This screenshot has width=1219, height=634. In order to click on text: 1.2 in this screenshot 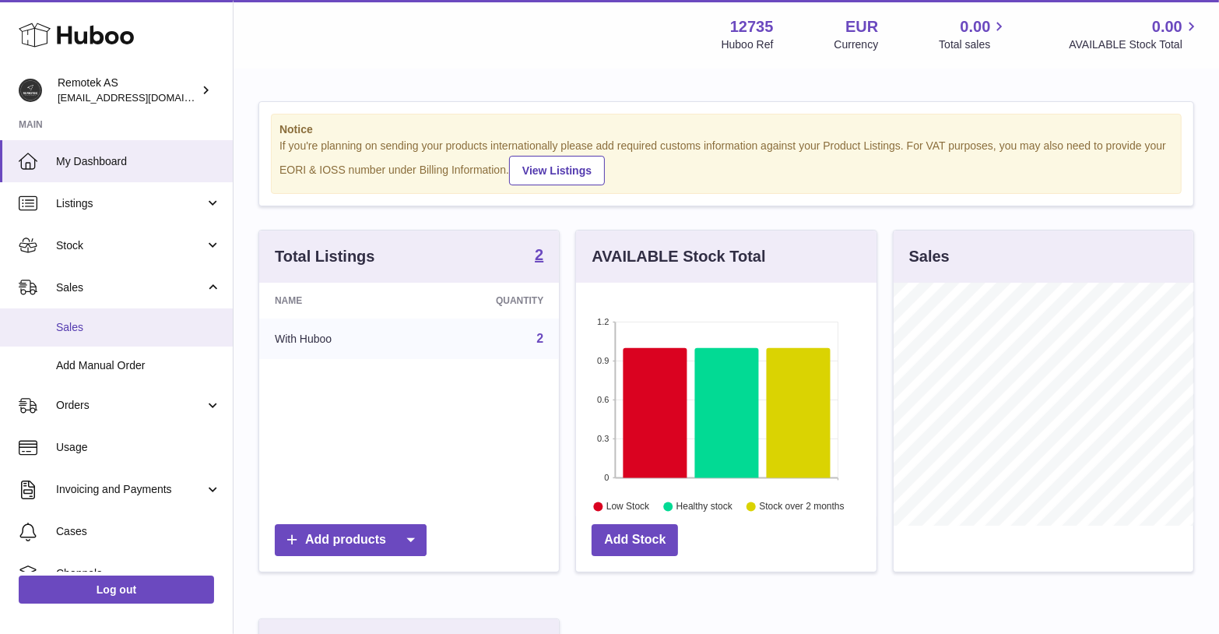, I will do `click(603, 322)`.